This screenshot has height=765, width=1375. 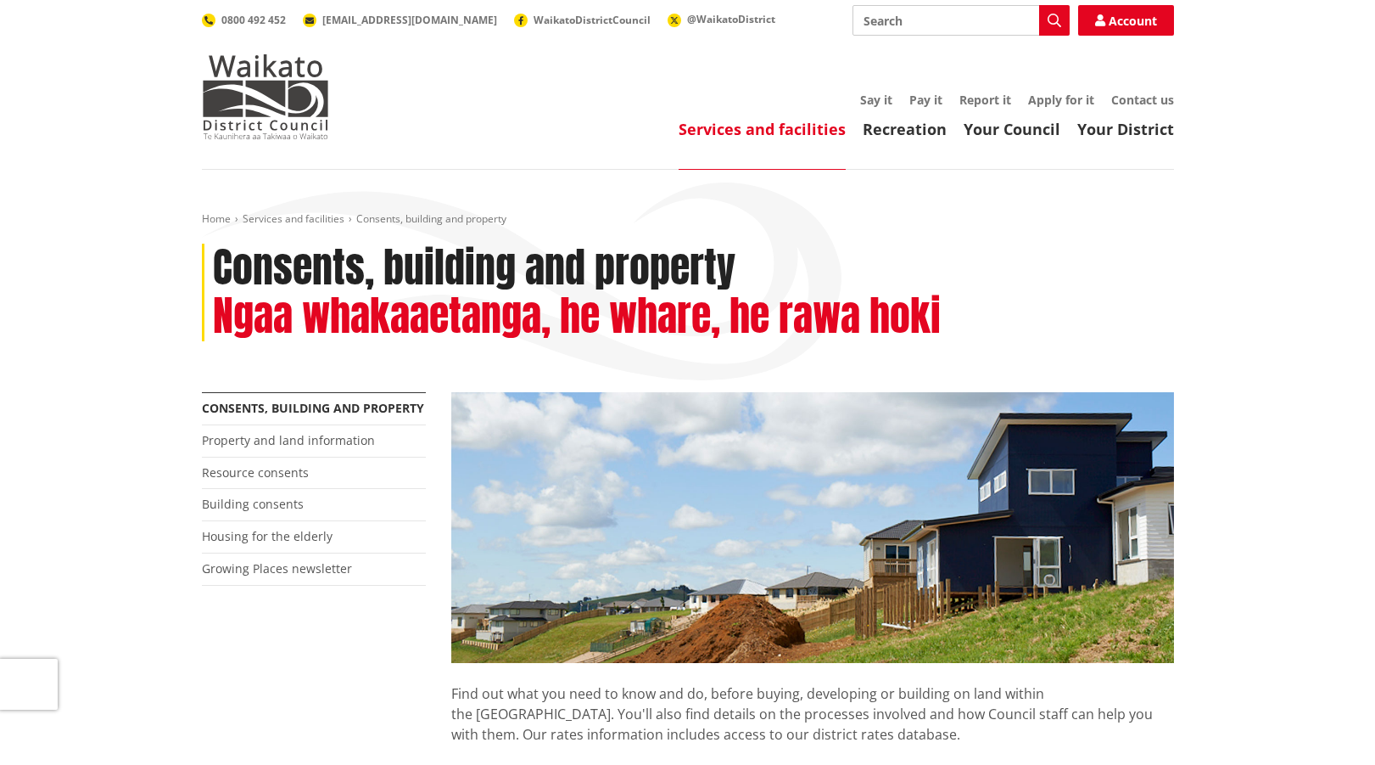 I want to click on span: 0800 492 452, so click(x=254, y=20).